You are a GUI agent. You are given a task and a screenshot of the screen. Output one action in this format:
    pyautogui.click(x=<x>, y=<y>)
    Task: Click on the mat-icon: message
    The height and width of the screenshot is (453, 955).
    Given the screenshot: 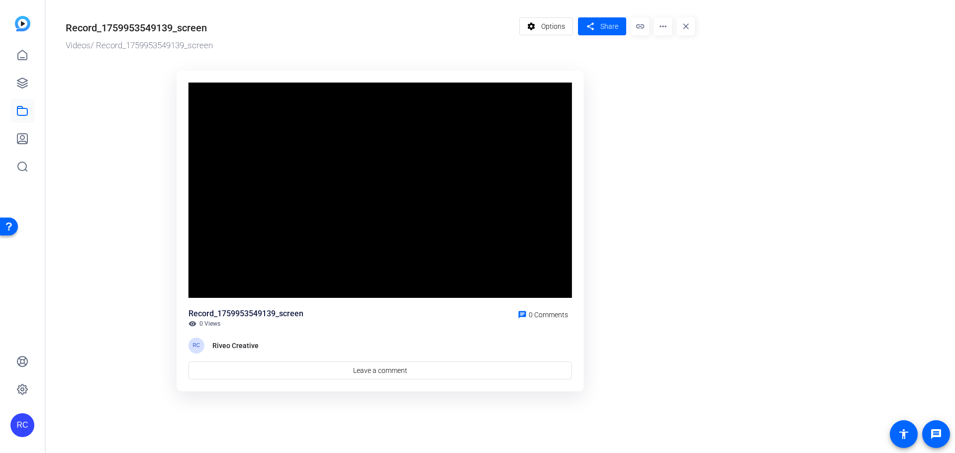 What is the action you would take?
    pyautogui.click(x=936, y=434)
    